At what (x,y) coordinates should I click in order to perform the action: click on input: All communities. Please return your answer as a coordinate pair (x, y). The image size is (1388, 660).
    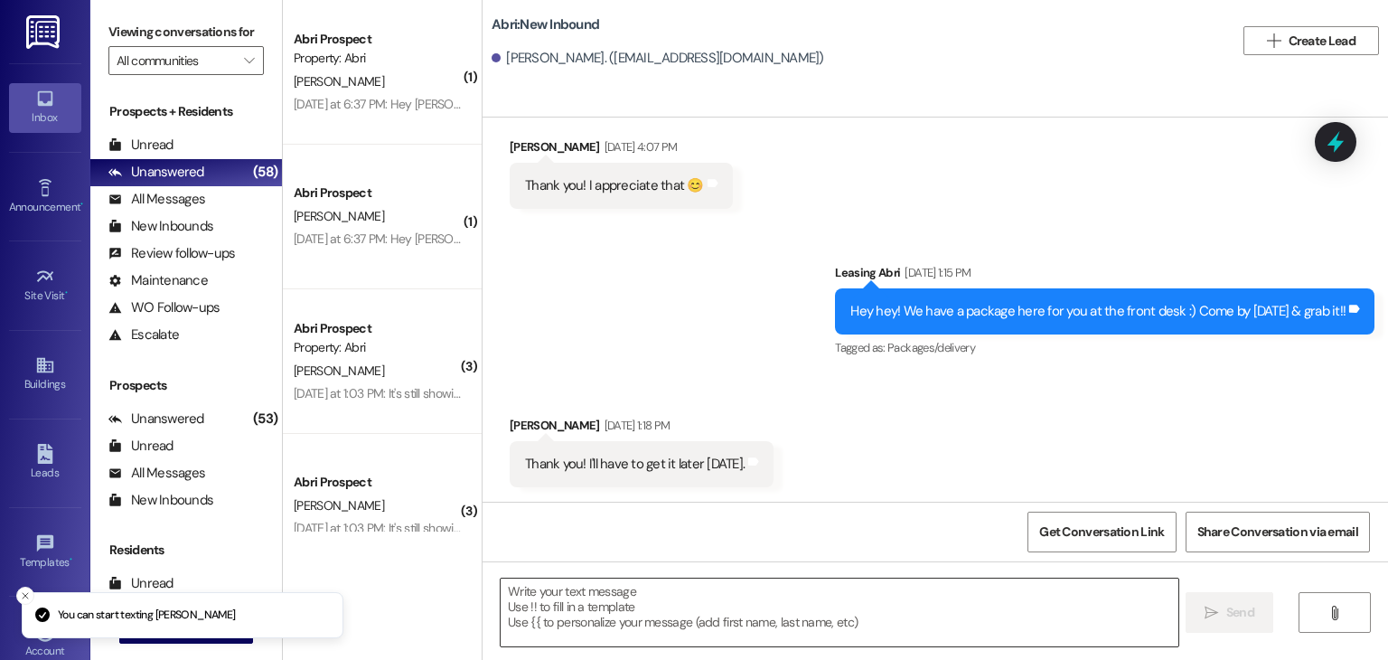
    Looking at the image, I should click on (175, 61).